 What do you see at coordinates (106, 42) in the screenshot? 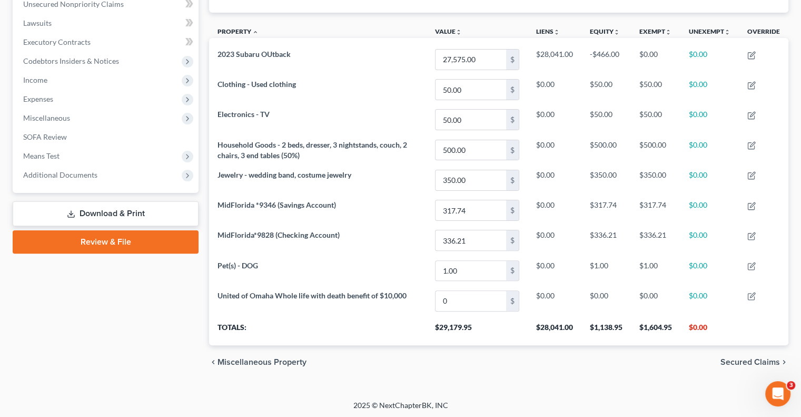
I see `a: Executory Contracts` at bounding box center [106, 42].